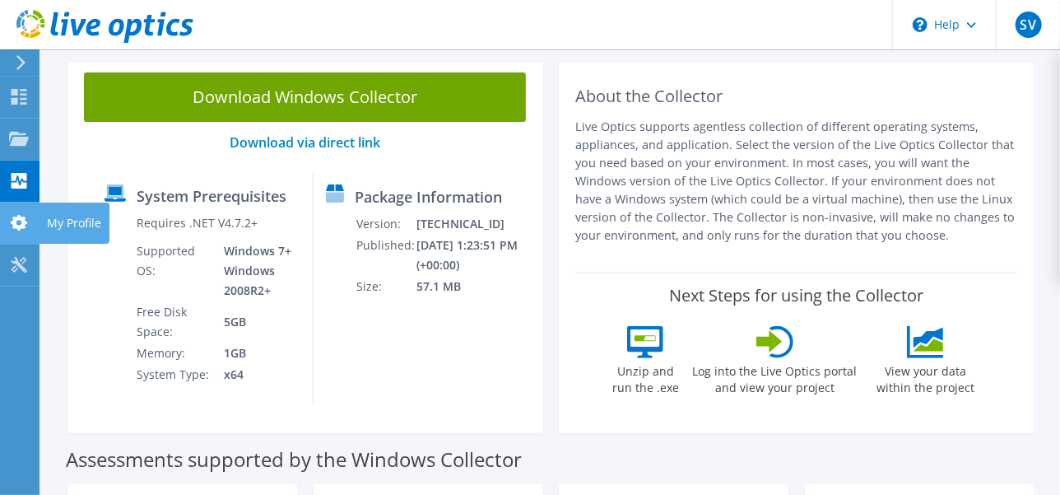 The width and height of the screenshot is (1060, 495). Describe the element at coordinates (926, 377) in the screenshot. I see `label: View your data within the project` at that location.